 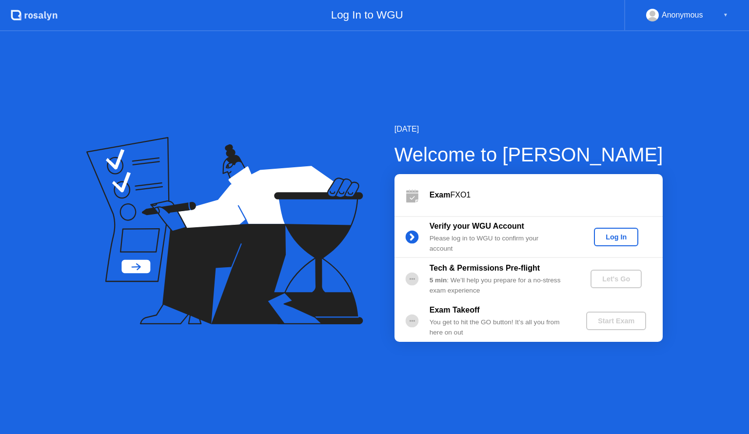 I want to click on button: Log In, so click(x=616, y=237).